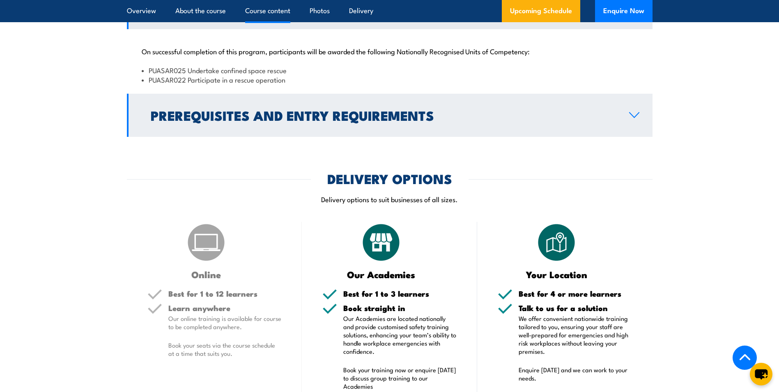 The height and width of the screenshot is (392, 779). I want to click on li: PUASAR025 Undertake confined space rescue, so click(390, 70).